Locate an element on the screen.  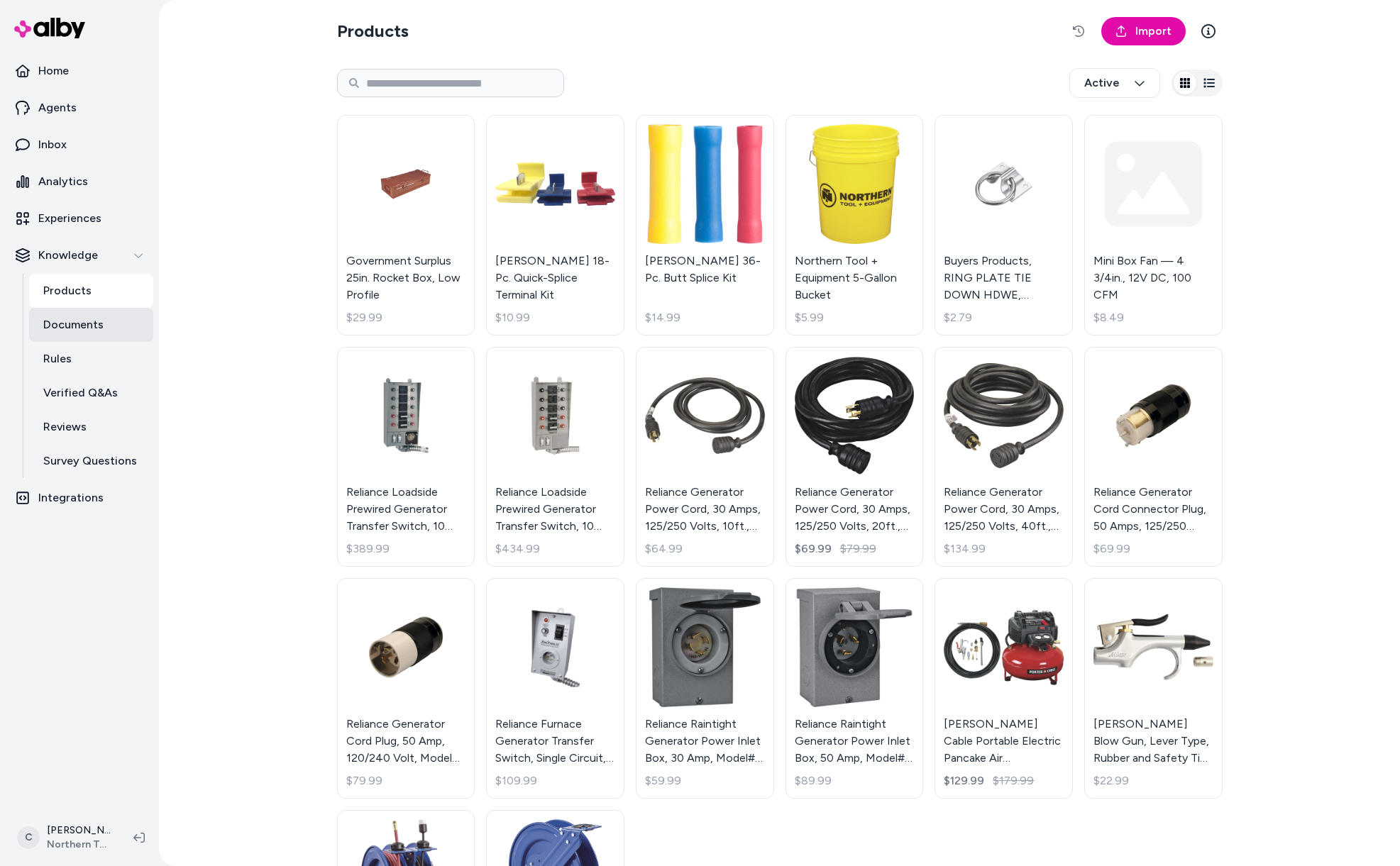
a: Import is located at coordinates (1143, 31).